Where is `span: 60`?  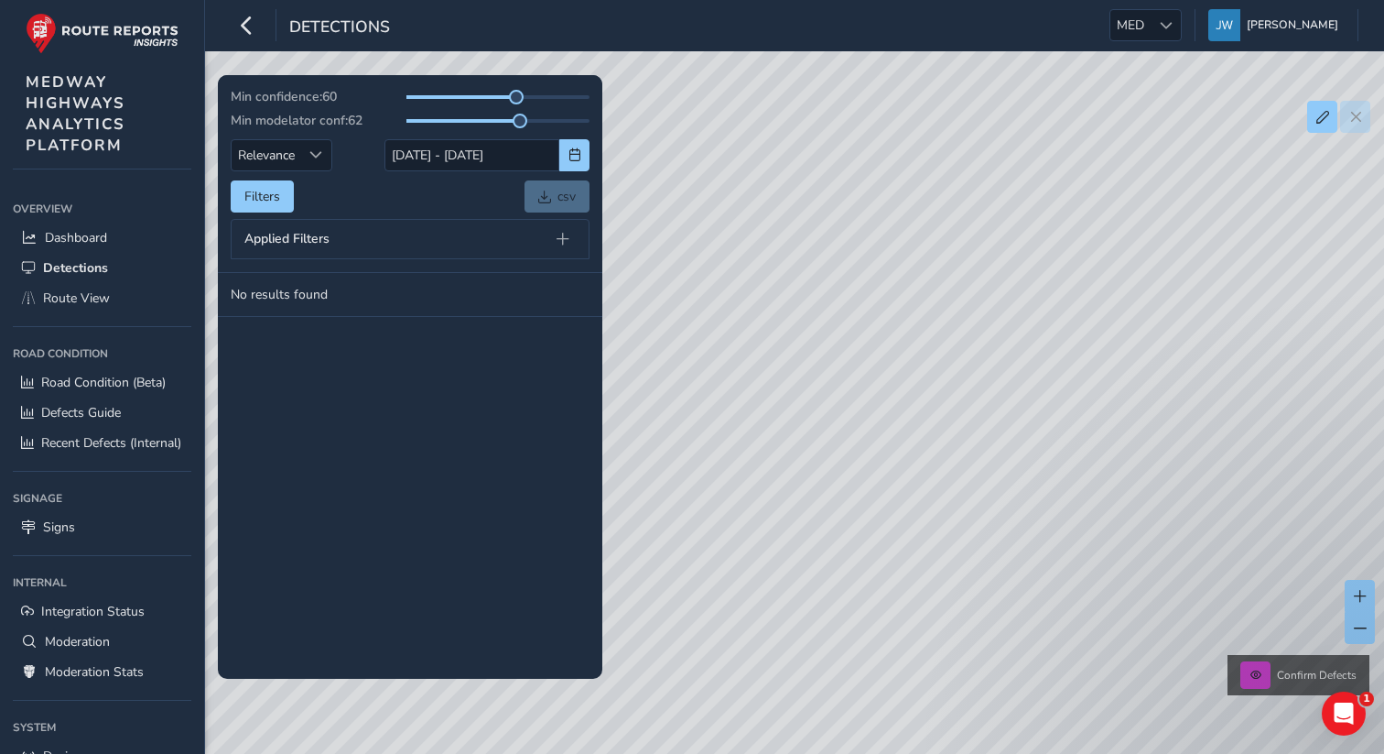
span: 60 is located at coordinates (330, 96).